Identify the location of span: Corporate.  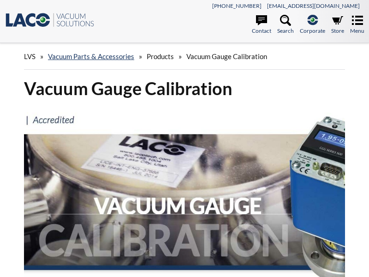
(312, 30).